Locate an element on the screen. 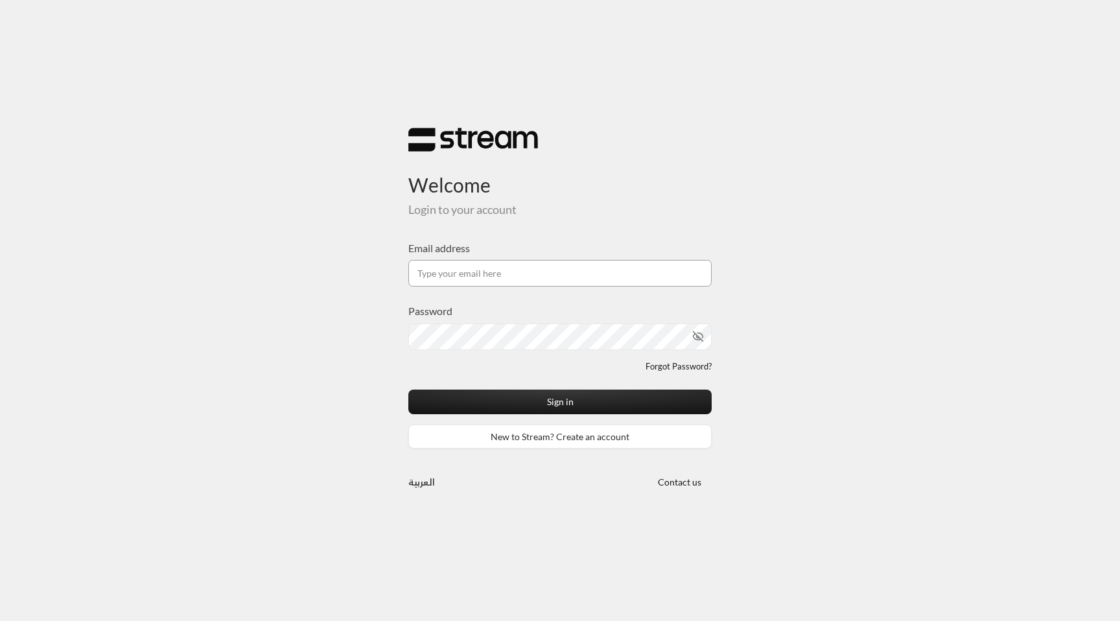  a: Forgot Password? is located at coordinates (678, 367).